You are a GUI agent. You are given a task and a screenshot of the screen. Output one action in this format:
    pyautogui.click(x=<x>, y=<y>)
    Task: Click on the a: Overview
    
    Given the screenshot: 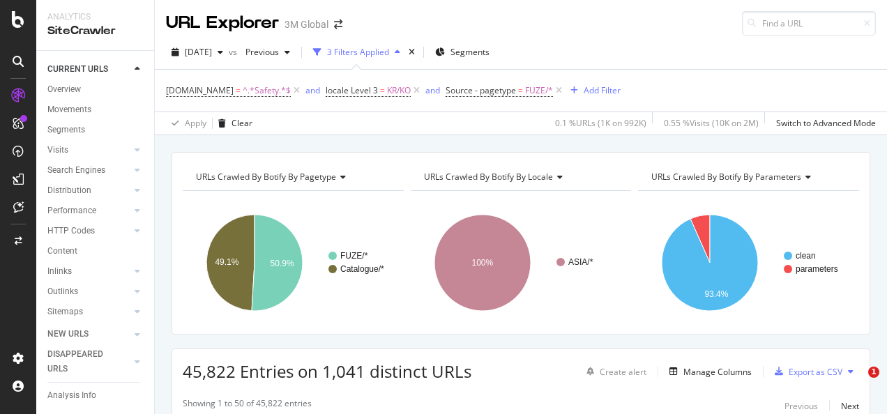 What is the action you would take?
    pyautogui.click(x=96, y=89)
    